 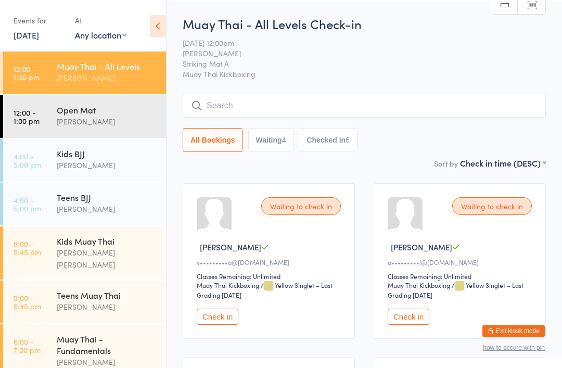 I want to click on div: Kids BJJ, so click(x=107, y=153).